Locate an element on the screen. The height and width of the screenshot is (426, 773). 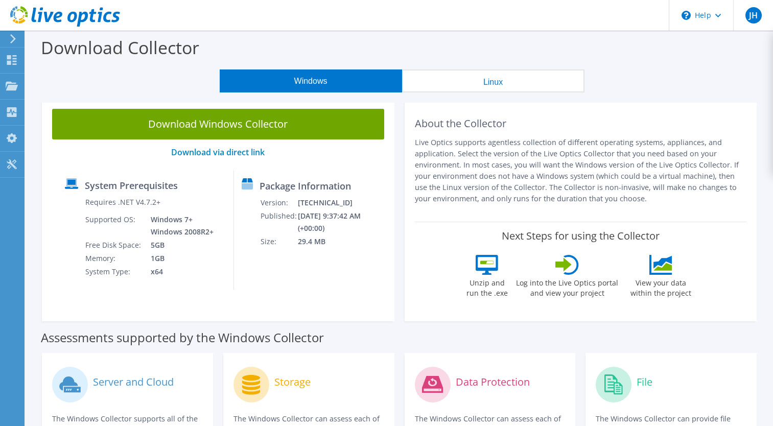
td: x64 is located at coordinates (179, 272).